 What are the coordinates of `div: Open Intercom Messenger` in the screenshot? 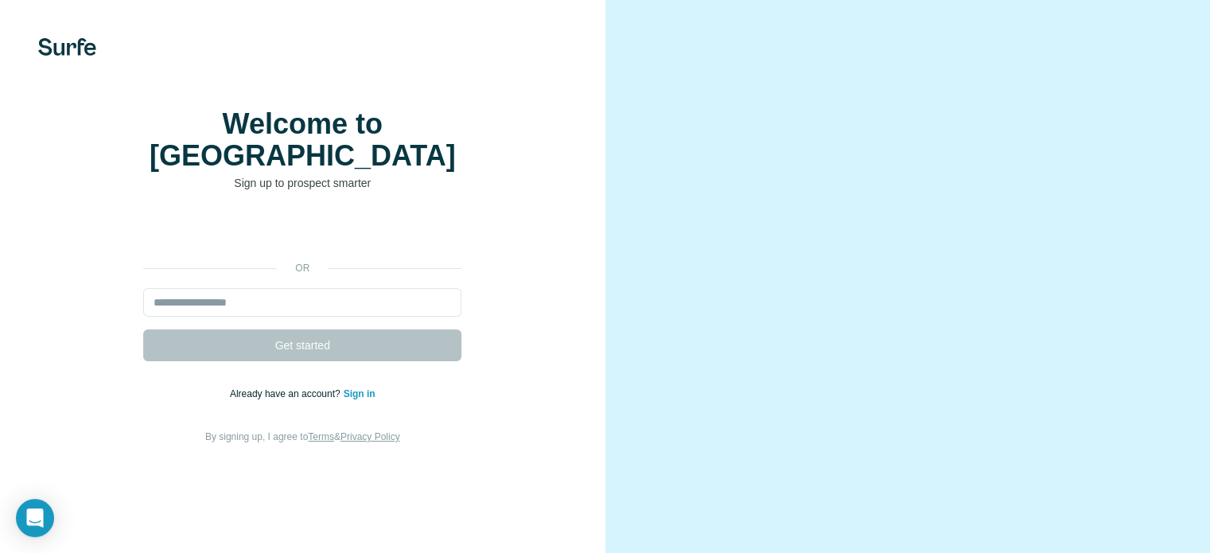 It's located at (35, 518).